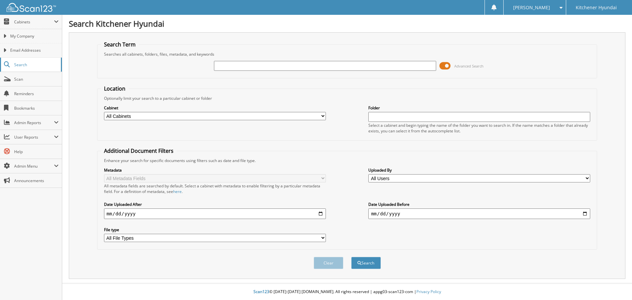 The height and width of the screenshot is (300, 632). Describe the element at coordinates (328, 263) in the screenshot. I see `button: Clear` at that location.